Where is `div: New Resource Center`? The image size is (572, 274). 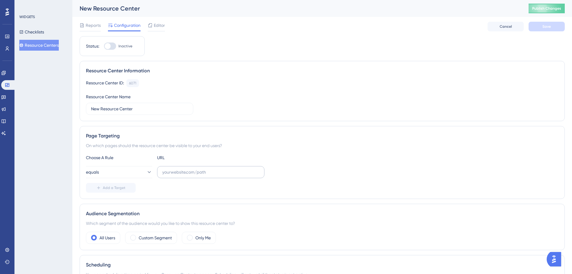
div: New Resource Center is located at coordinates (296, 8).